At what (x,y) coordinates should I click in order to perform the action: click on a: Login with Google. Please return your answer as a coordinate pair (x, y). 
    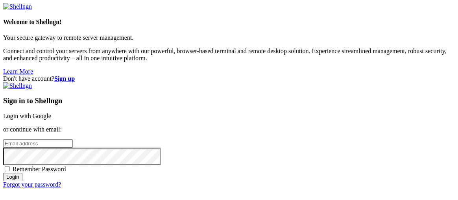
    Looking at the image, I should click on (27, 116).